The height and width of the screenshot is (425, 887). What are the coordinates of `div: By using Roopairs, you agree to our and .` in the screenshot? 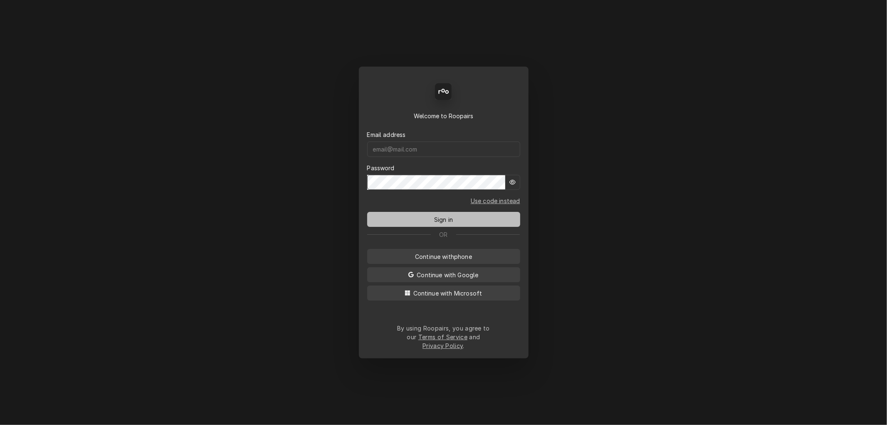 It's located at (444, 337).